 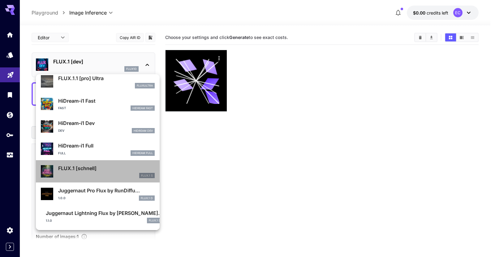 What do you see at coordinates (19, 38) in the screenshot?
I see `img: tab_domain_overview_orange.svg` at bounding box center [19, 38].